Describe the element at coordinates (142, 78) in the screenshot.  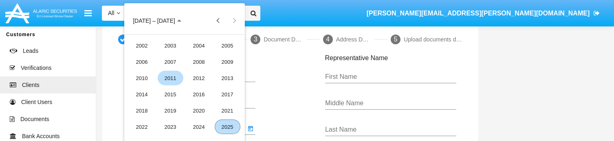
I see `td: 2010` at that location.